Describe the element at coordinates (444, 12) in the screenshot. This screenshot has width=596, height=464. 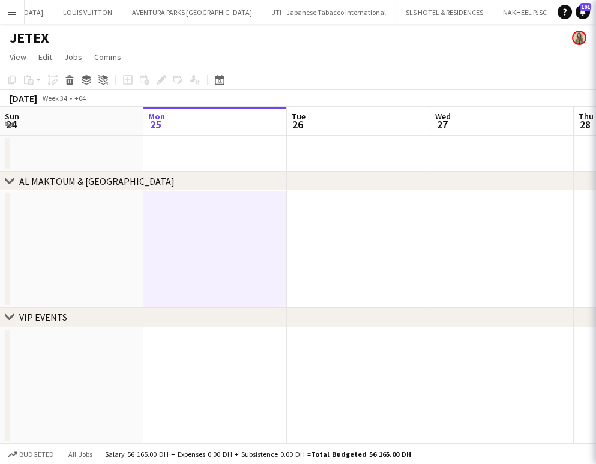
I see `button: SLS HOTEL & RESIDENCES` at that location.